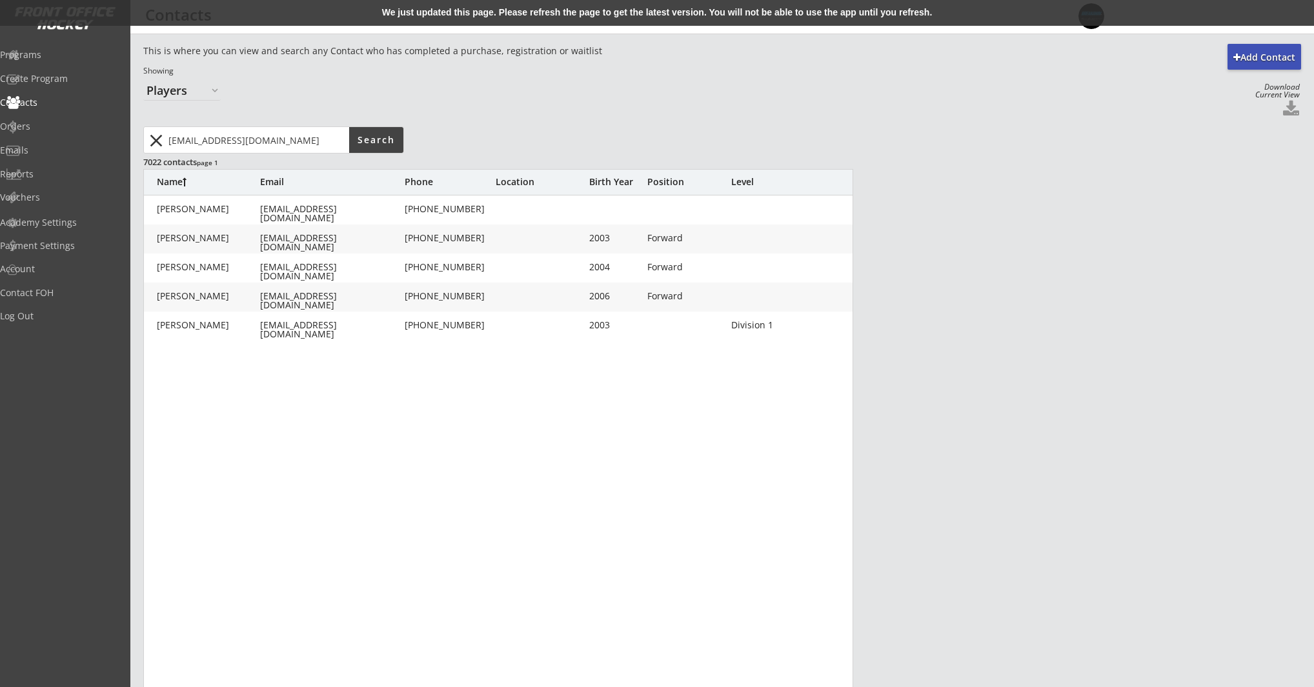 Image resolution: width=1314 pixels, height=687 pixels. What do you see at coordinates (415, 51) in the screenshot?
I see `div: This is where you can view and search any Contact who has completed a purchase, registration or w...` at bounding box center [415, 51].